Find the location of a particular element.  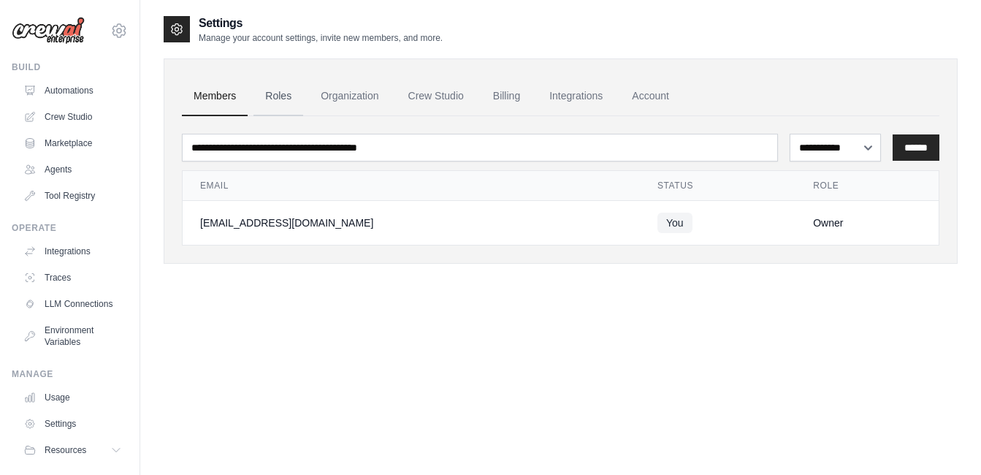

th: Email is located at coordinates (411, 186).